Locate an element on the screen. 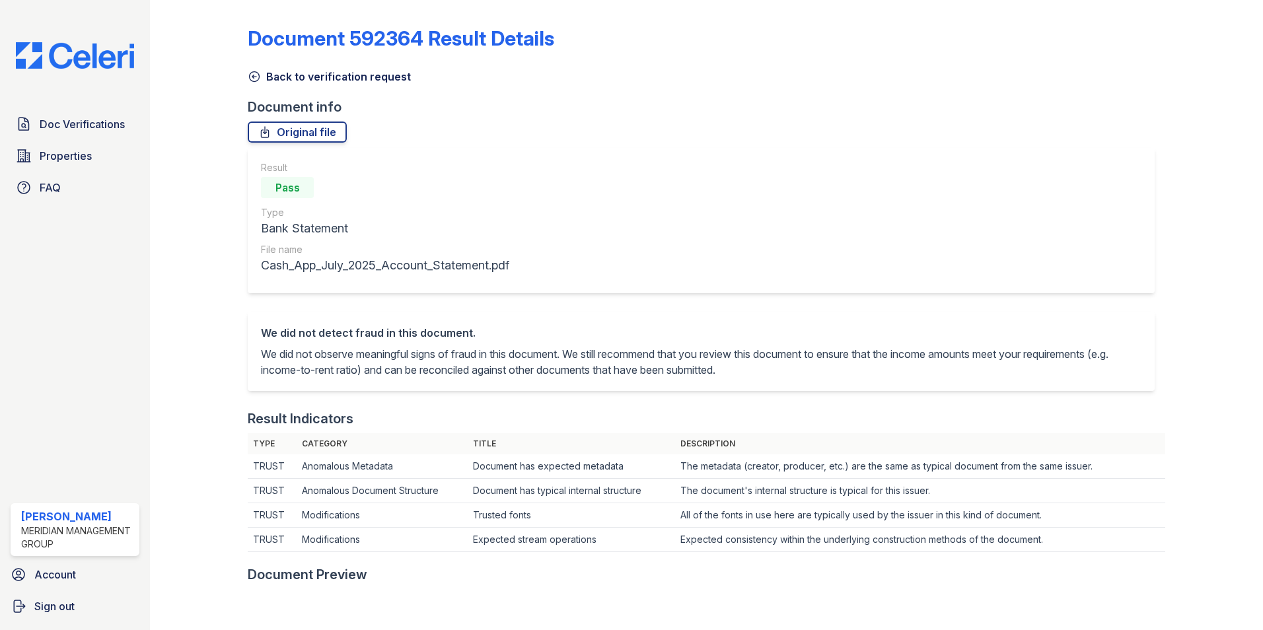 The image size is (1263, 630). td: Expected consistency within the underlying construction methods of the document. is located at coordinates (920, 540).